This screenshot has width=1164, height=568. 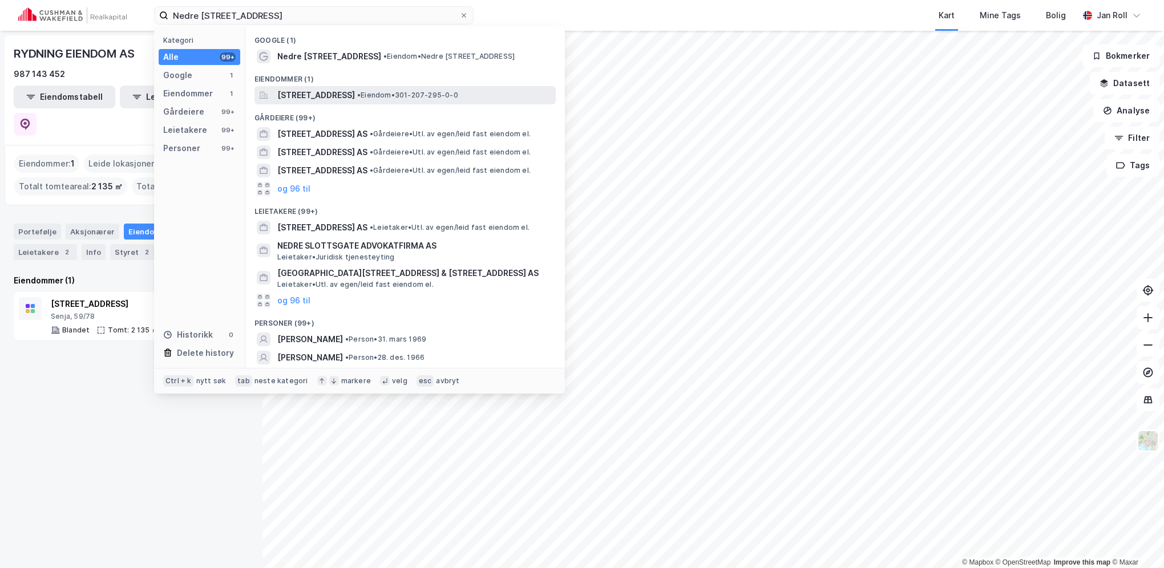 I want to click on div: markere, so click(x=356, y=381).